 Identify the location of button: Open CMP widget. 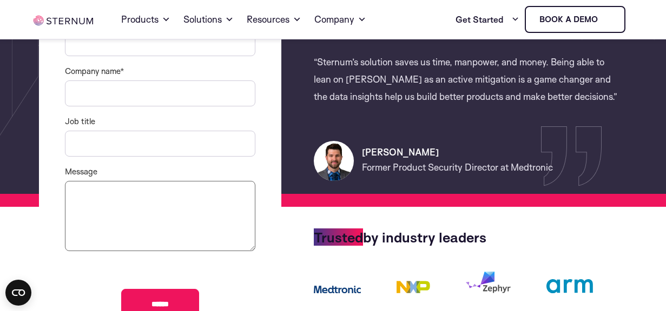
(18, 293).